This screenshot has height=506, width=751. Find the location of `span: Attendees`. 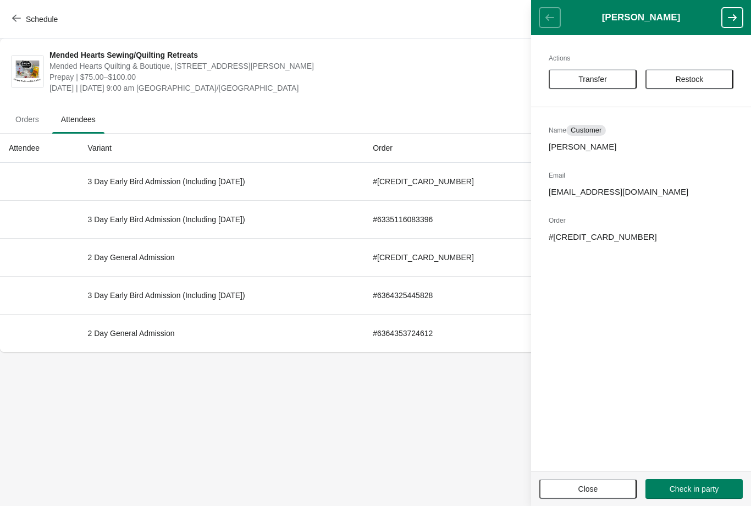

span: Attendees is located at coordinates (78, 119).